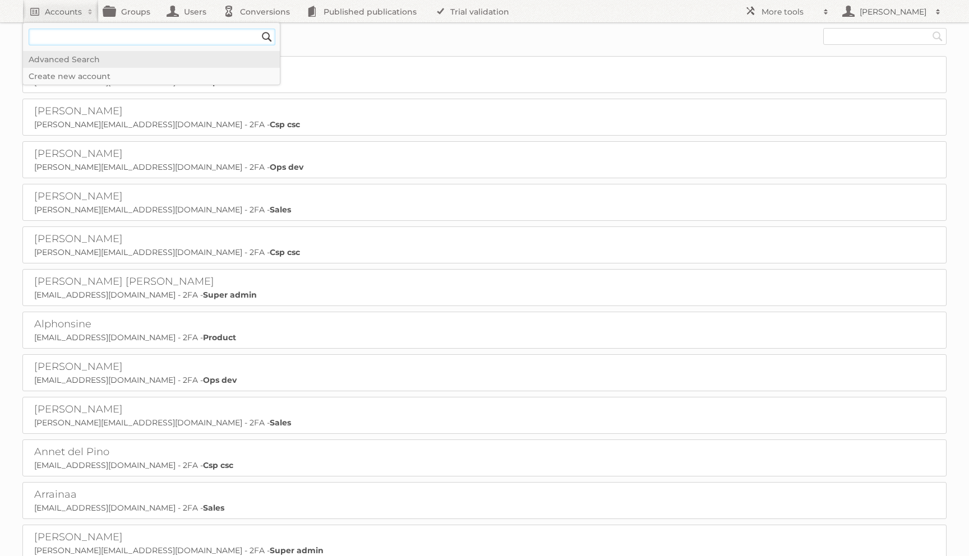  I want to click on h2: Annet del Pino, so click(174, 453).